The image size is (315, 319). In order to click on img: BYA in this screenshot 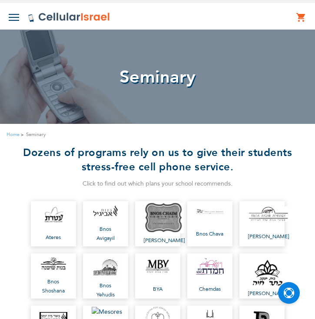, I will do `click(158, 267)`.